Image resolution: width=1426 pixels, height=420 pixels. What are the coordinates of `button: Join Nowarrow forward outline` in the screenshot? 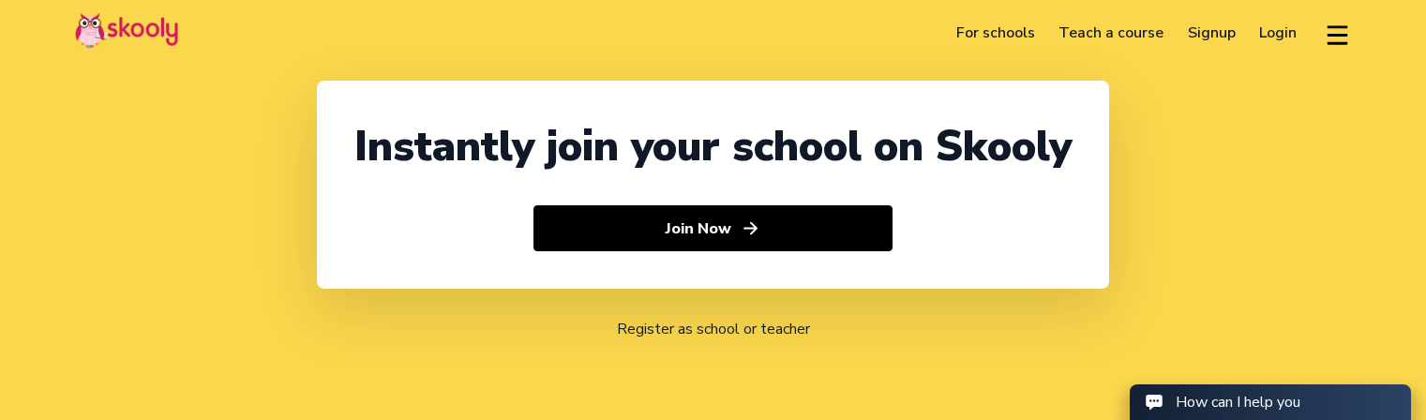 It's located at (712, 229).